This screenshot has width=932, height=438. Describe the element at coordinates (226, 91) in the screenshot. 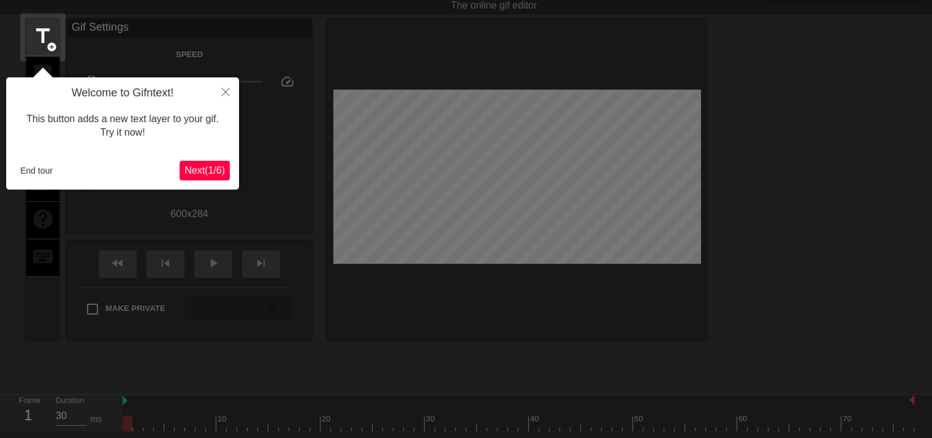

I see `button: Close` at that location.